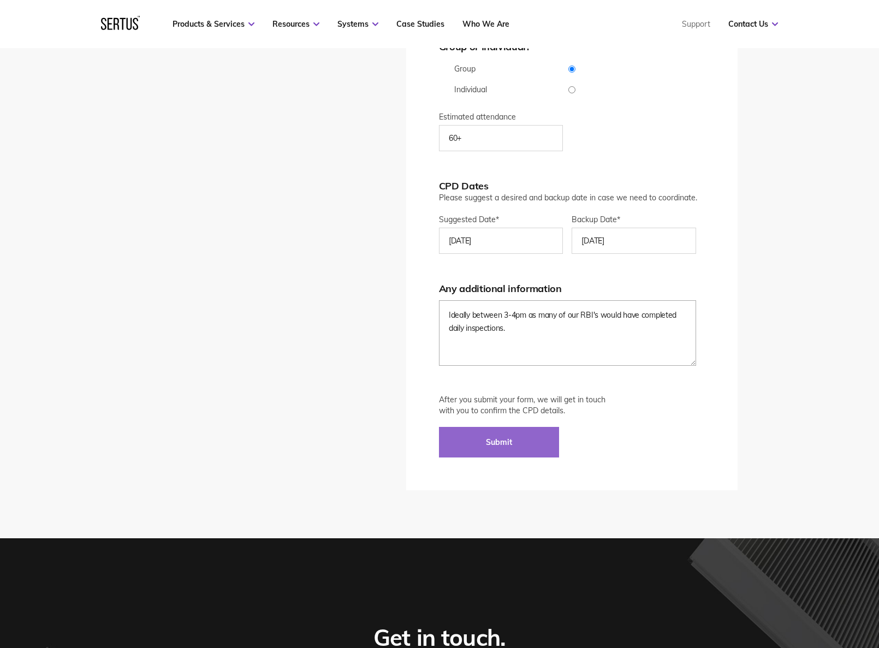  What do you see at coordinates (467, 219) in the screenshot?
I see `span: Suggested Date` at bounding box center [467, 219].